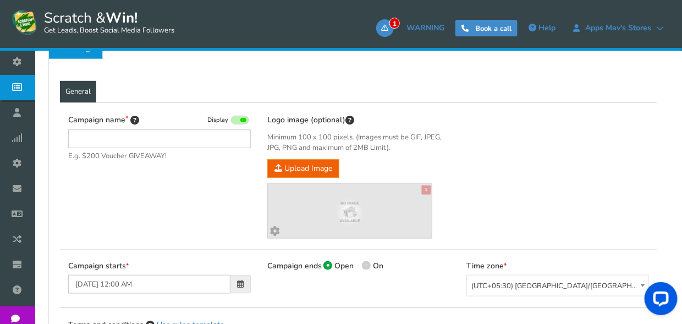 The height and width of the screenshot is (324, 682). Describe the element at coordinates (486, 28) in the screenshot. I see `a: Book a call` at that location.